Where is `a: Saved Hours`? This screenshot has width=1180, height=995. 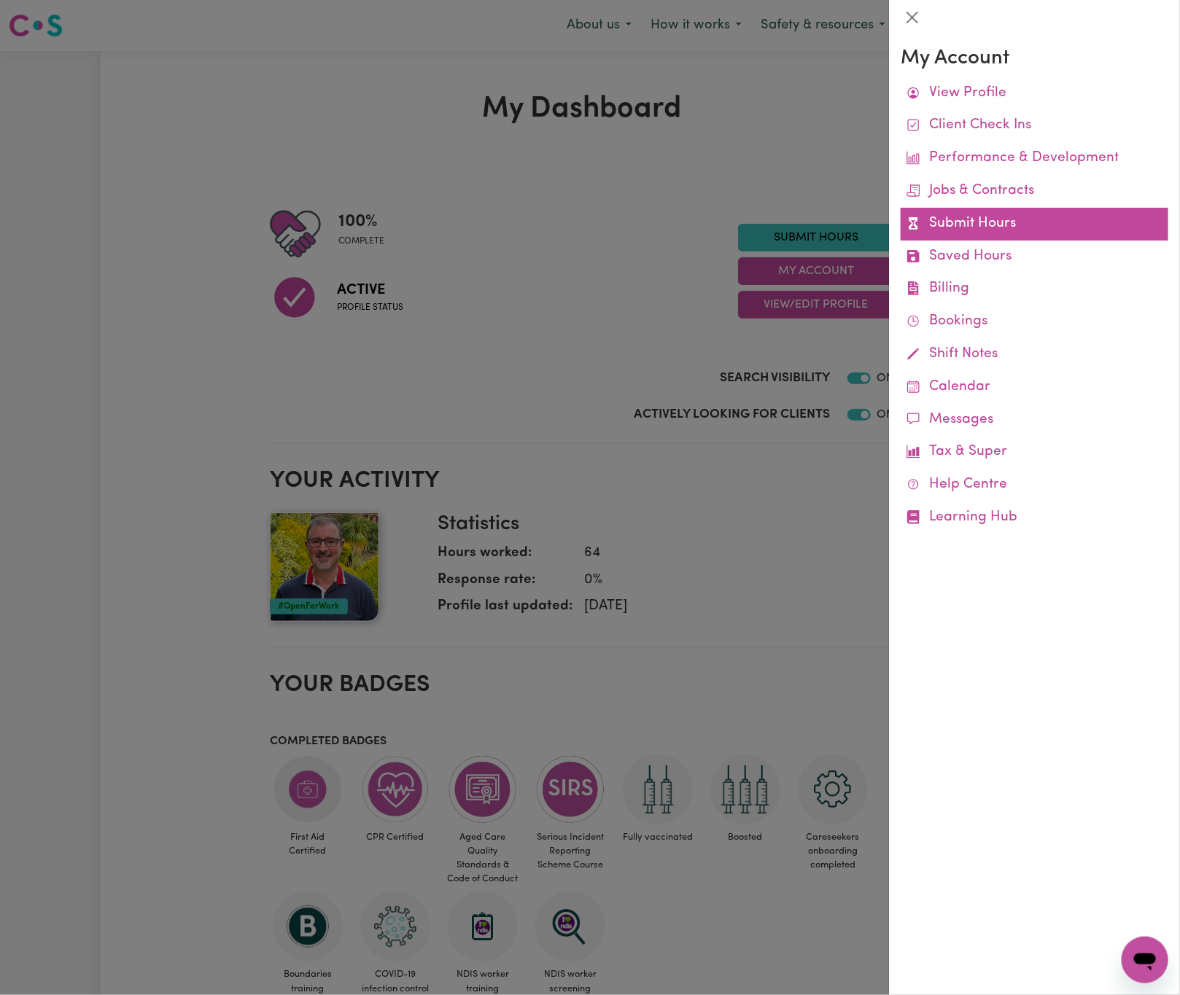
a: Saved Hours is located at coordinates (1034, 257).